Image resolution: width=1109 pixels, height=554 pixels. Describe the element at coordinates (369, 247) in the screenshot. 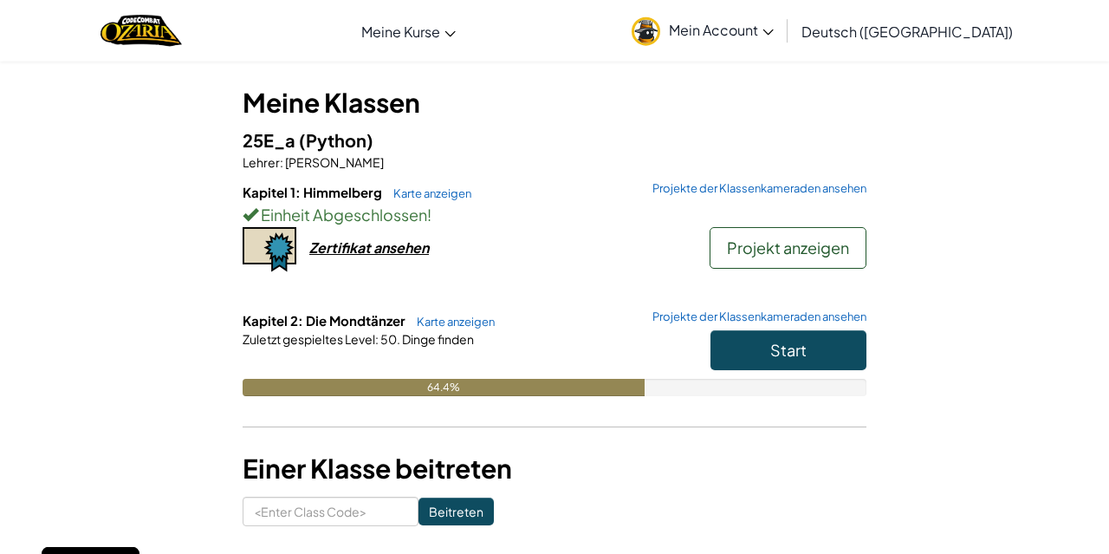

I see `div: Zertifikat ansehen` at that location.